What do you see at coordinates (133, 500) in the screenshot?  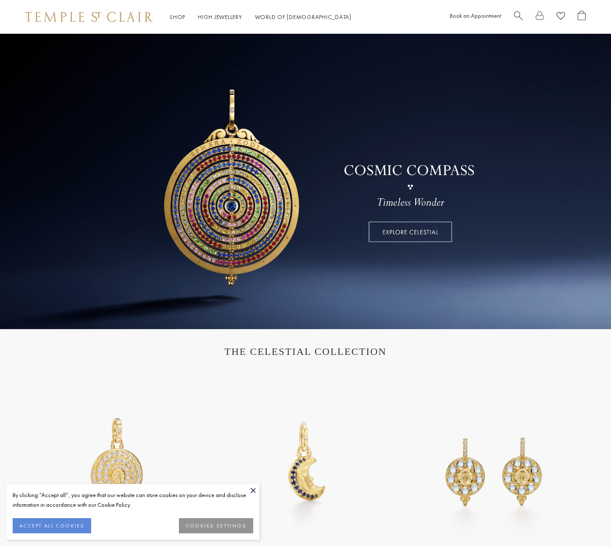 I see `div: By clicking “Accept all”, you agree that our website can store cookies on your device and disclos...` at bounding box center [133, 500].